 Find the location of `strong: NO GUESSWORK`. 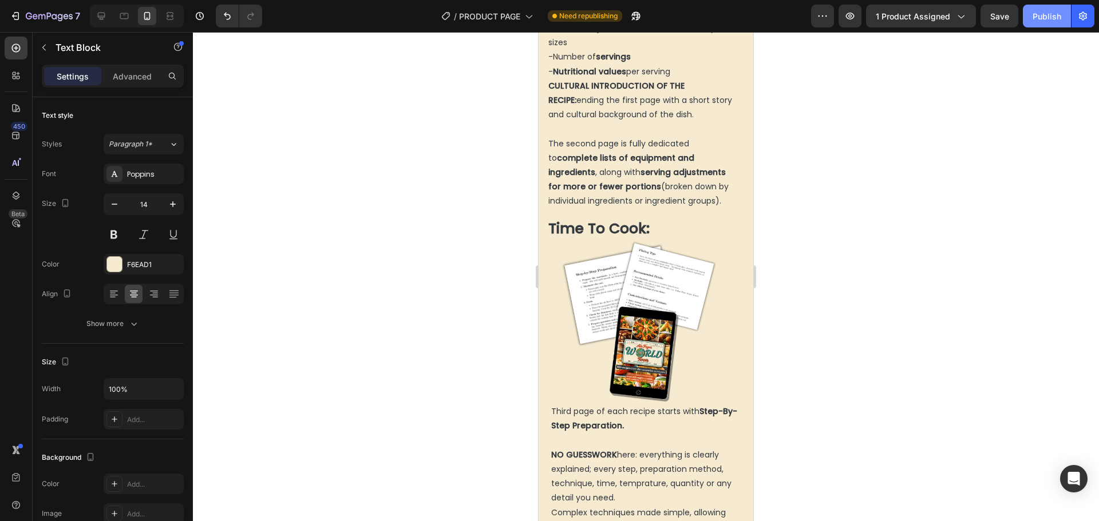

strong: NO GUESSWORK is located at coordinates (45, 423).